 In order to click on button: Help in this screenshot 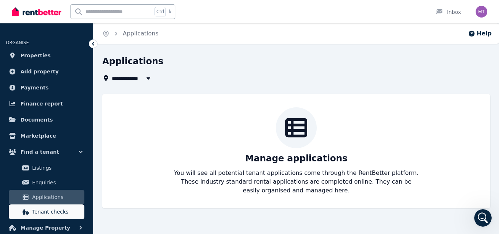, I will do `click(480, 34)`.